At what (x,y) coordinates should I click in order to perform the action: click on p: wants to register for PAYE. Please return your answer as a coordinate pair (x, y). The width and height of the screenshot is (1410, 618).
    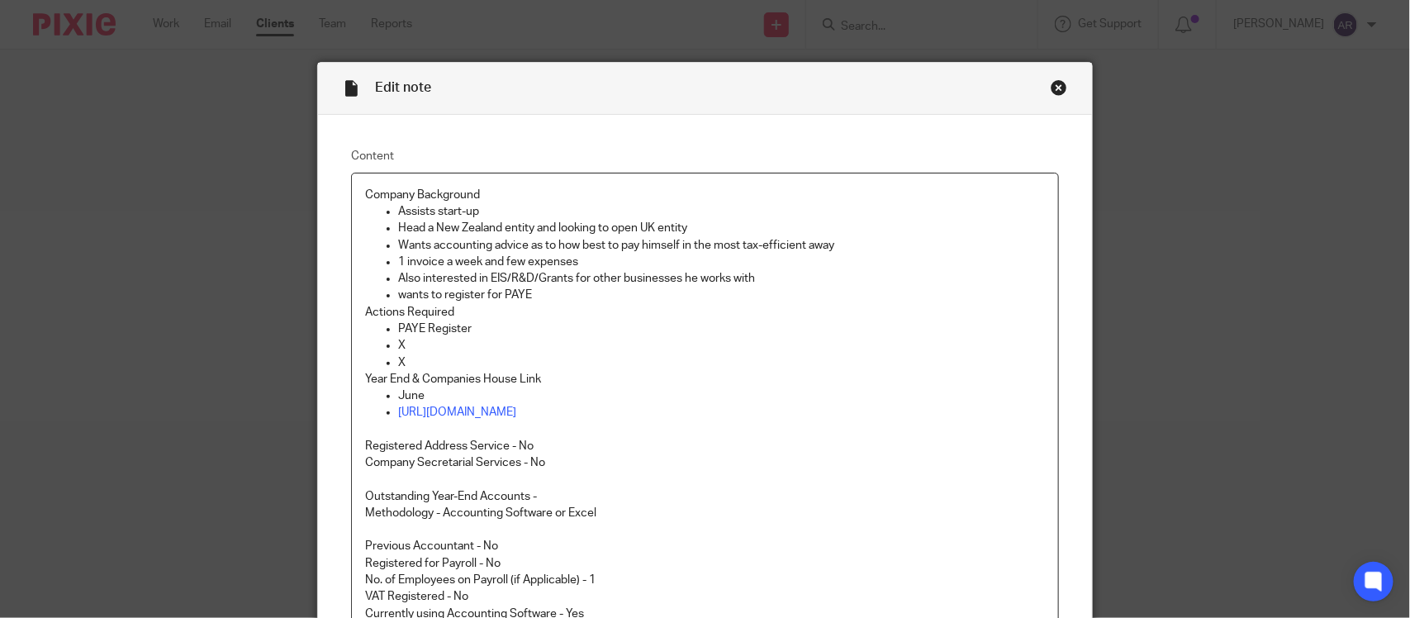
    Looking at the image, I should click on (721, 295).